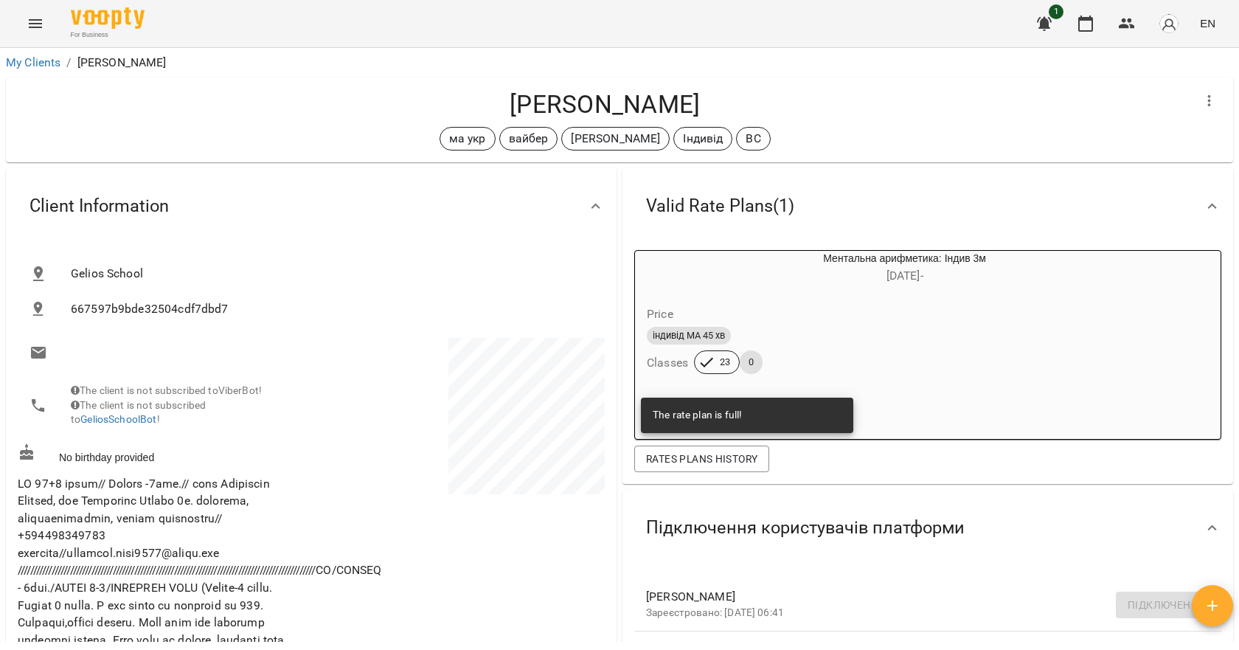 Image resolution: width=1239 pixels, height=650 pixels. What do you see at coordinates (166, 390) in the screenshot?
I see `span: The client is not subscribed to ViberBot!` at bounding box center [166, 390].